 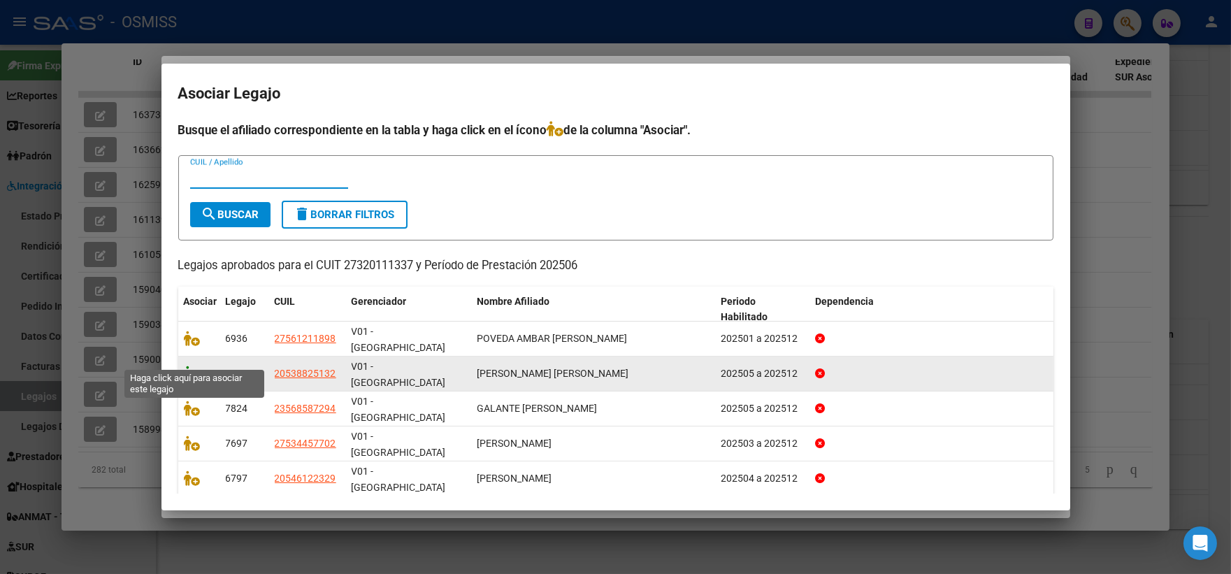 What do you see at coordinates (305, 373) in the screenshot?
I see `span: 20538825132` at bounding box center [305, 373].